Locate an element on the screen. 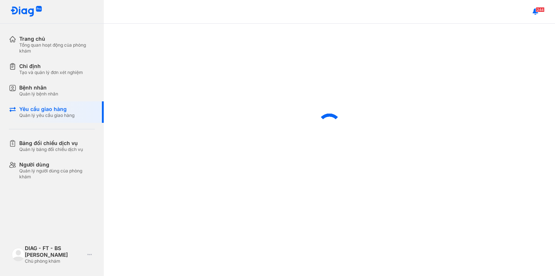  div: Quản lý yêu cầu giao hàng is located at coordinates (47, 116).